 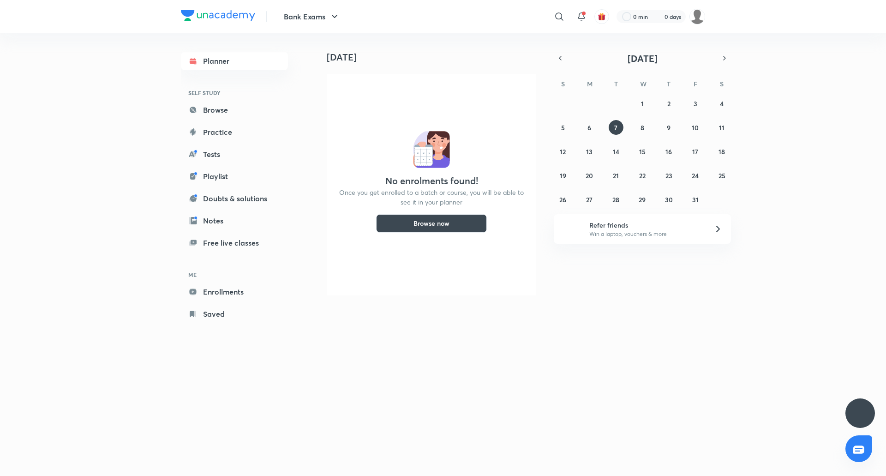 What do you see at coordinates (722, 127) in the screenshot?
I see `abbr: October 11, 2025` at bounding box center [722, 127].